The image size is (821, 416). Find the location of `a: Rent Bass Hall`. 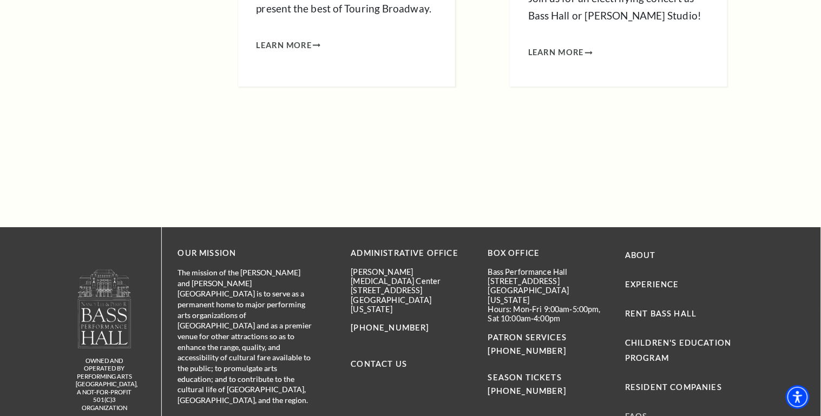

a: Rent Bass Hall is located at coordinates (661, 314).